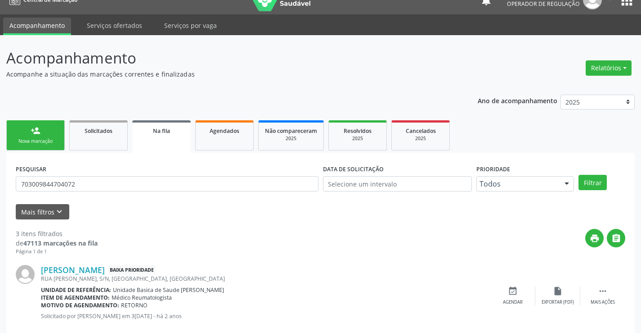 The image size is (641, 333). I want to click on b: Unidade de referência:, so click(76, 289).